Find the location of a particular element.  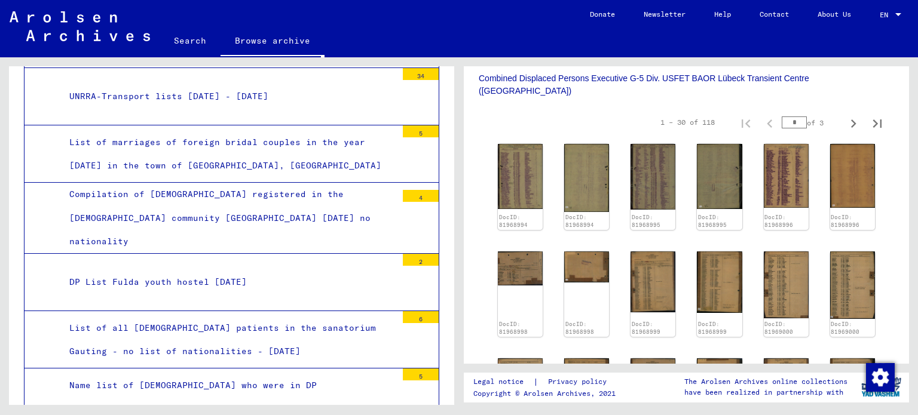

div: 4 is located at coordinates (421, 196).